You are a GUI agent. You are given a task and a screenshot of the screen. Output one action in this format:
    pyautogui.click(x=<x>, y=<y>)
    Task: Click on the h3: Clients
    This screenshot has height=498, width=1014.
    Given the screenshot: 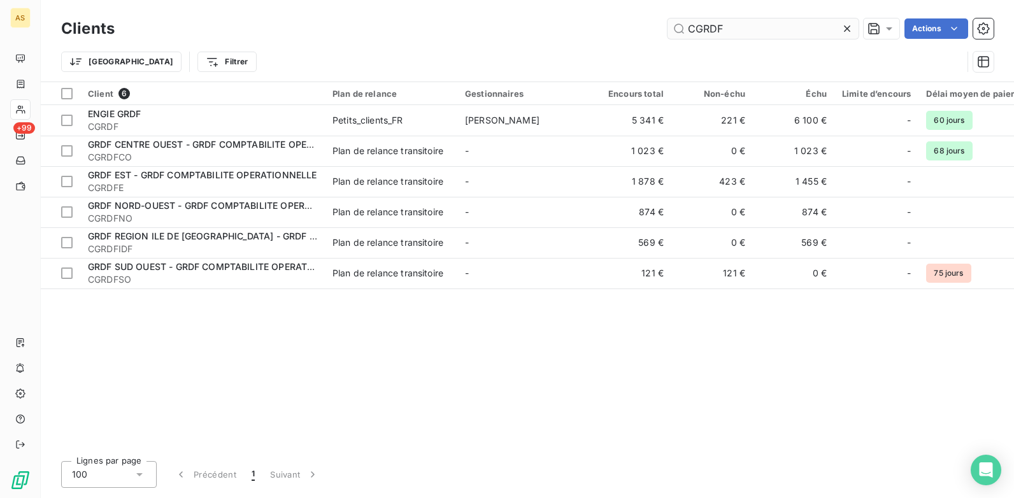 What is the action you would take?
    pyautogui.click(x=88, y=29)
    